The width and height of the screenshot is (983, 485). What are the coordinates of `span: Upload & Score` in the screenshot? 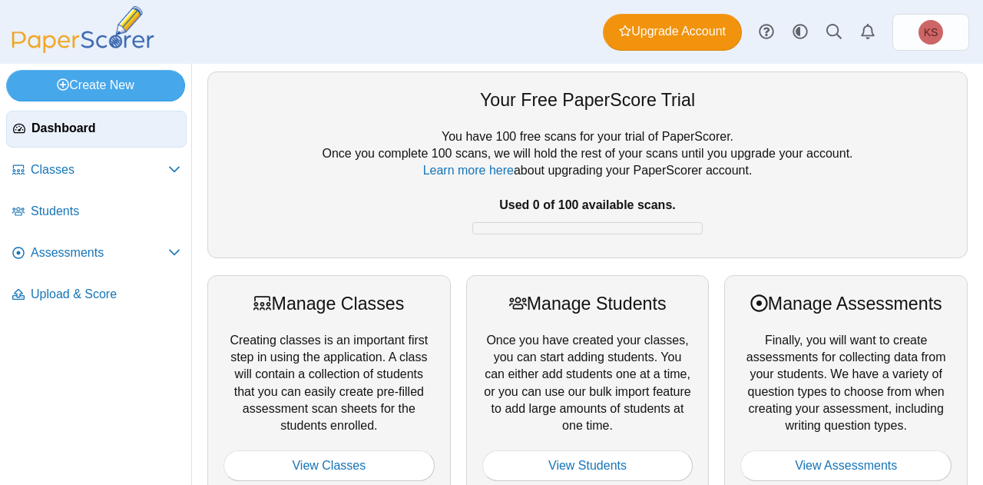 It's located at (105, 294).